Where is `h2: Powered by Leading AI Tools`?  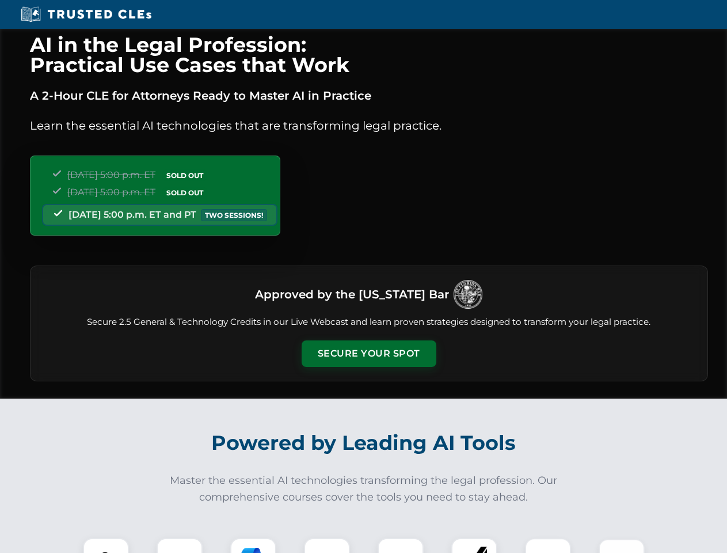 h2: Powered by Leading AI Tools is located at coordinates (364, 443).